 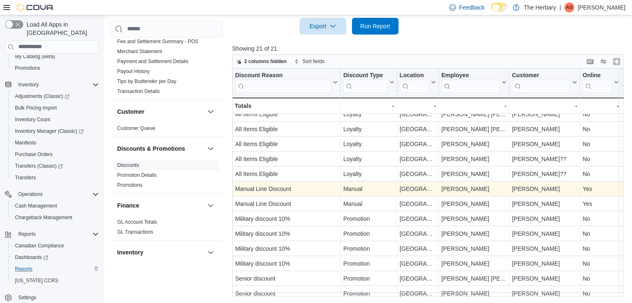 I want to click on div: Discounts & Promotions, so click(x=166, y=177).